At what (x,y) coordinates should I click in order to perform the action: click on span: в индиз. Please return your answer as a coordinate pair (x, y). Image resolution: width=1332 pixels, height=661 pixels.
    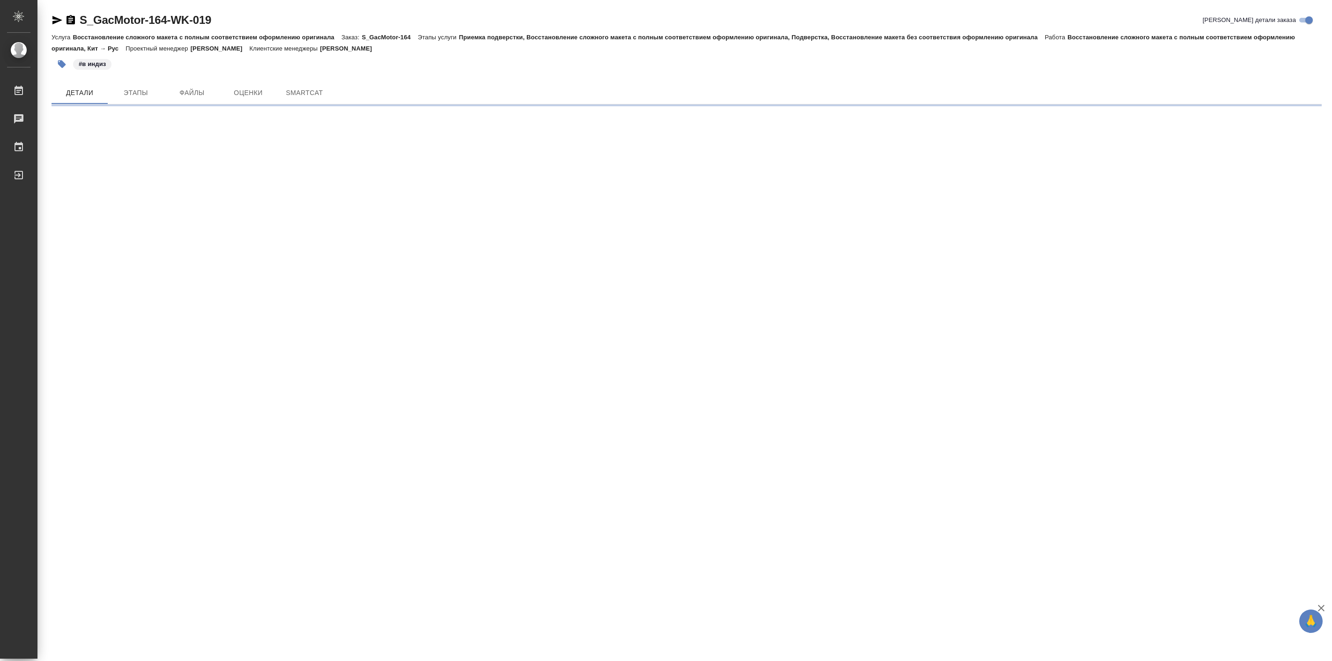
    Looking at the image, I should click on (92, 63).